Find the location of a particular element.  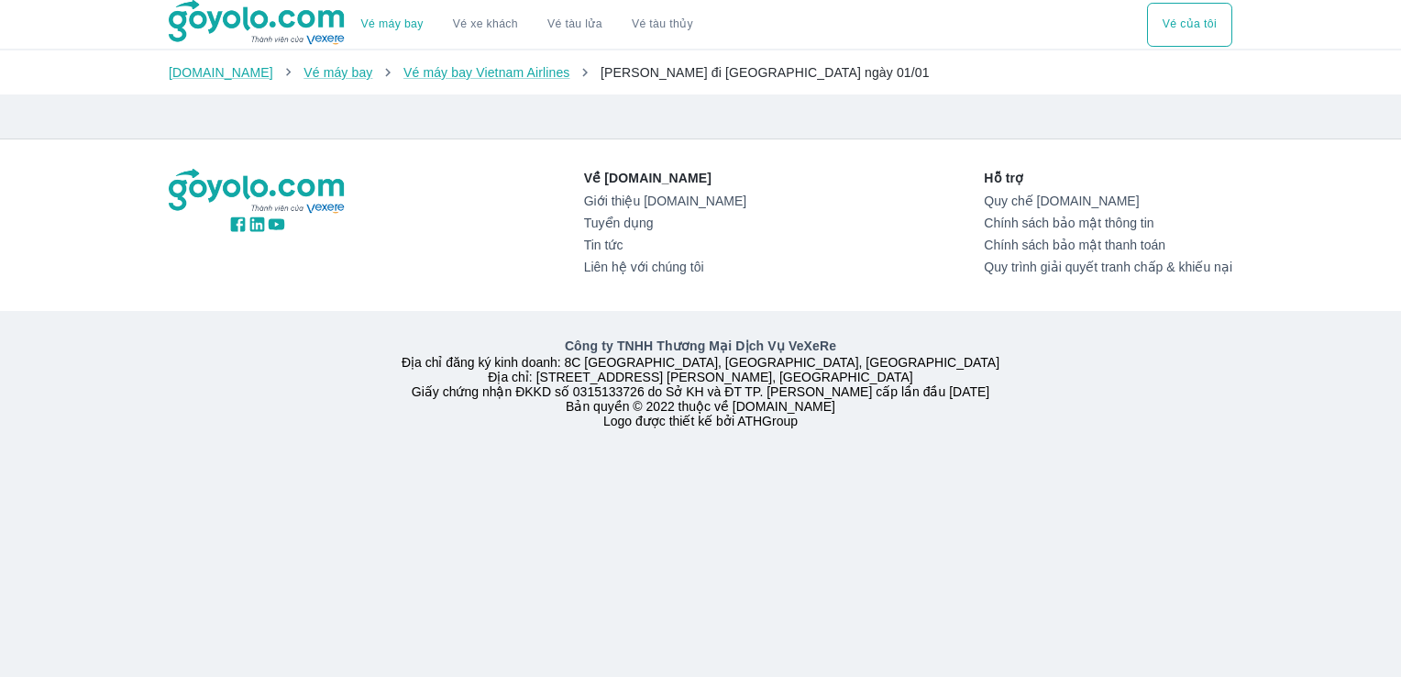

button: Vé của tôi is located at coordinates (1189, 25).